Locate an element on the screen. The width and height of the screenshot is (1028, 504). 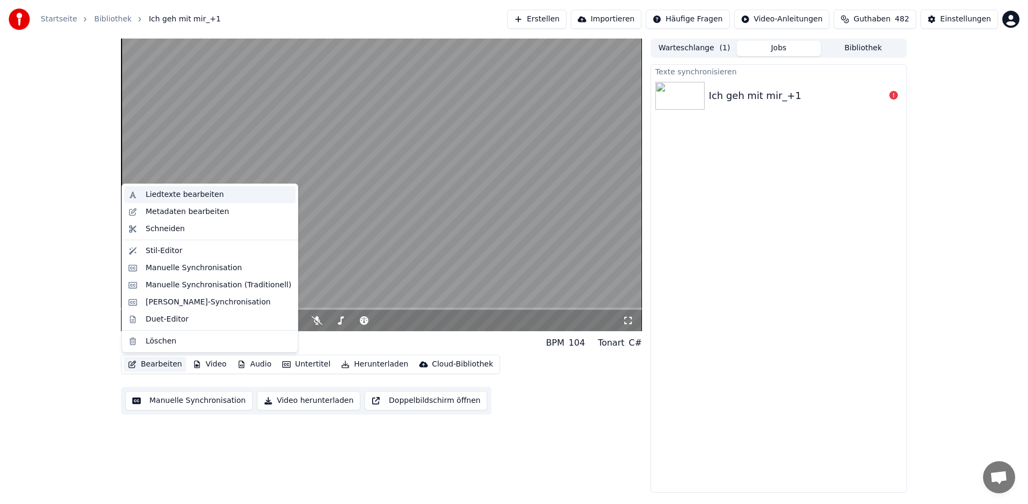
a: Chat öffnen is located at coordinates (999, 478).